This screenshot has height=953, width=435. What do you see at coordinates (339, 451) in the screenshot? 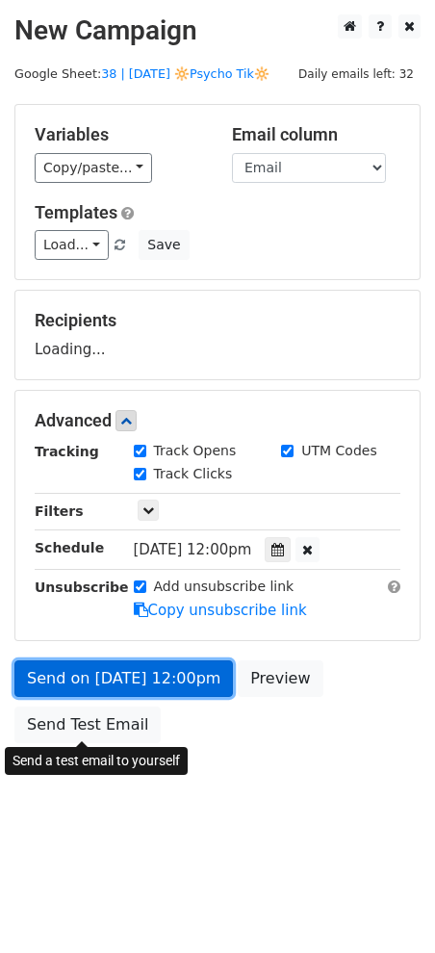
I see `label: UTM Codes` at bounding box center [339, 451].